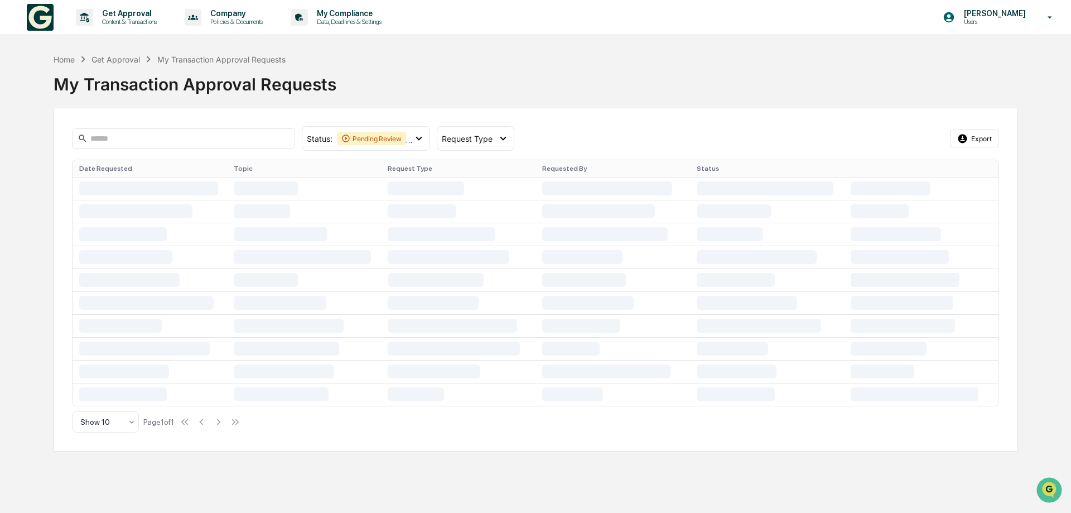 This screenshot has height=513, width=1071. Describe the element at coordinates (128, 22) in the screenshot. I see `p: Content & Transactions` at that location.